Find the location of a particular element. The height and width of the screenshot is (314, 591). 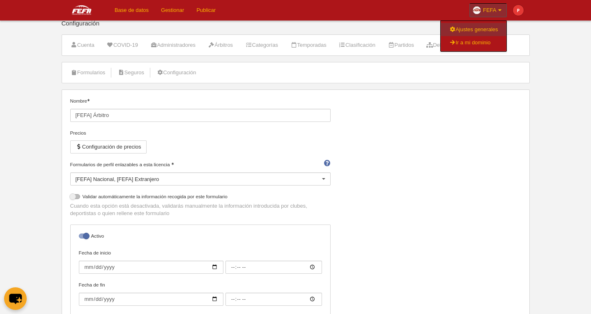

a: Partidos is located at coordinates (401, 45).